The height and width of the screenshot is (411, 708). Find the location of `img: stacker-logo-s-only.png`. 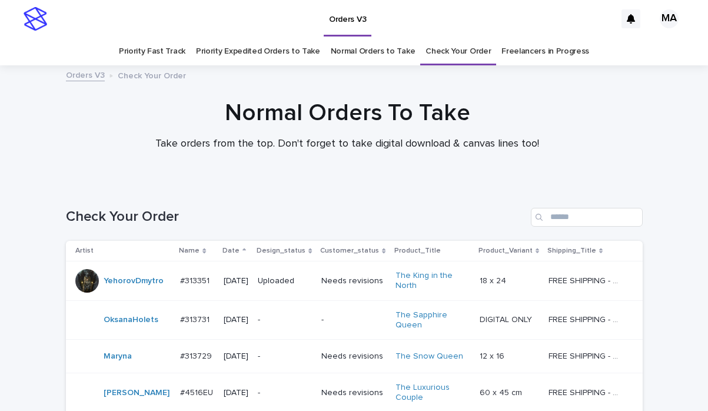

img: stacker-logo-s-only.png is located at coordinates (35, 19).